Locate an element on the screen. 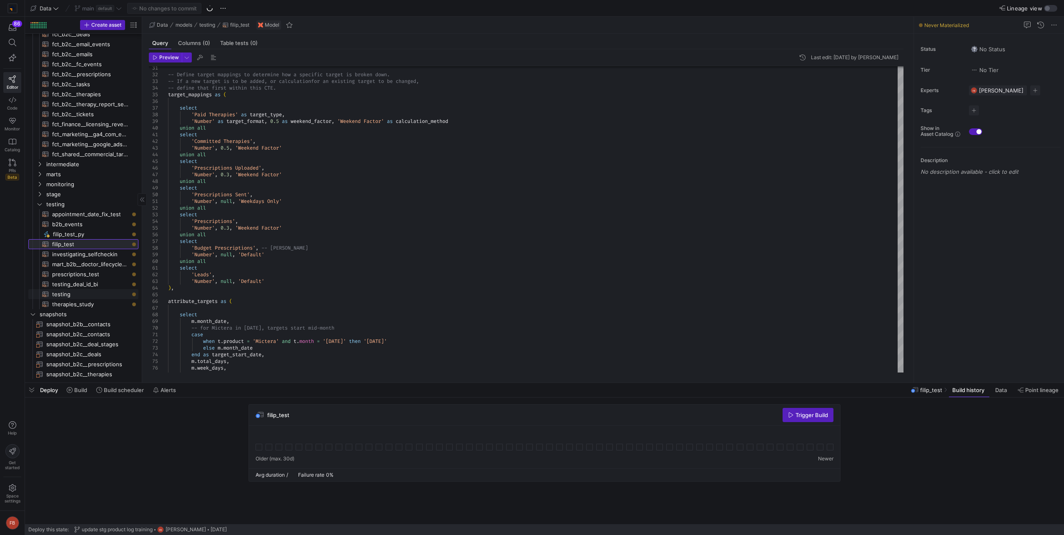  div: 46 is located at coordinates (153, 168).